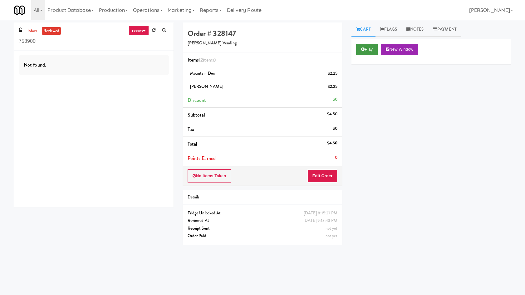  Describe the element at coordinates (445, 29) in the screenshot. I see `a: Payment` at that location.